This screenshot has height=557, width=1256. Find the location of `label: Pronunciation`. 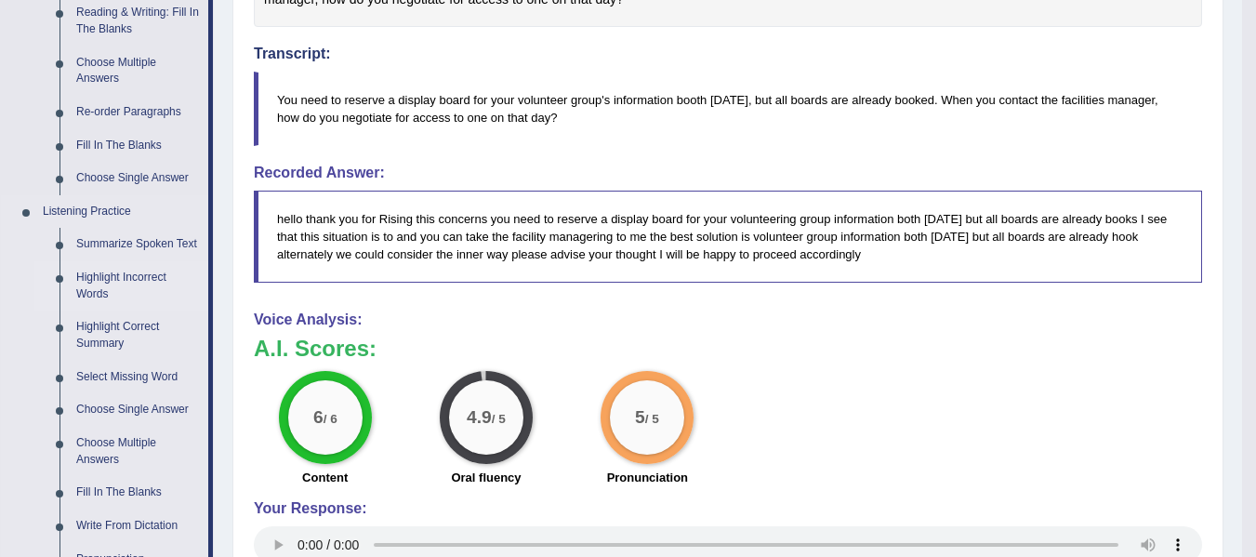

label: Pronunciation is located at coordinates (647, 477).